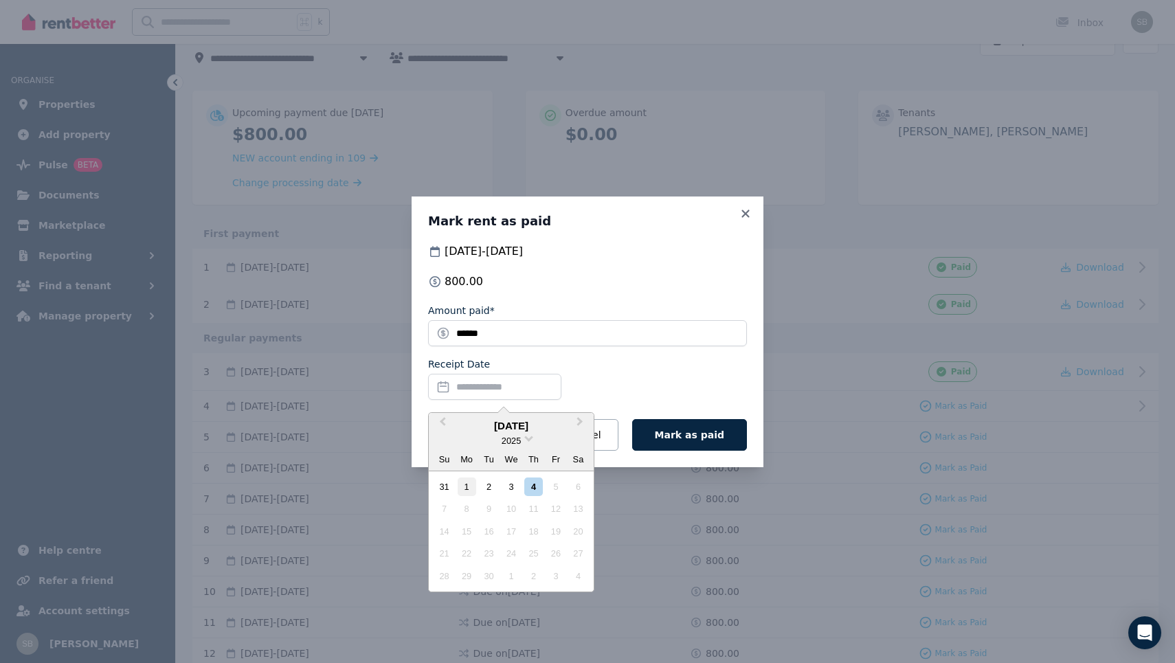 The image size is (1175, 663). I want to click on div: Mo, so click(467, 459).